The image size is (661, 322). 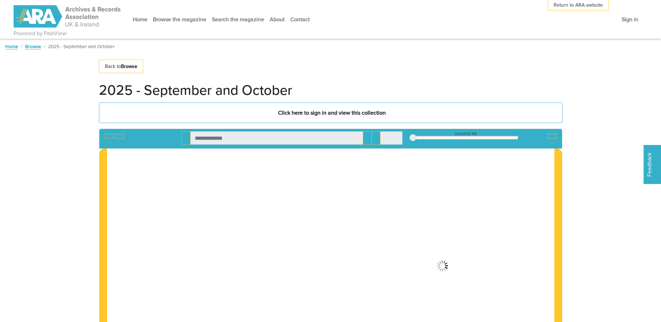 I want to click on button: Search, so click(x=186, y=138).